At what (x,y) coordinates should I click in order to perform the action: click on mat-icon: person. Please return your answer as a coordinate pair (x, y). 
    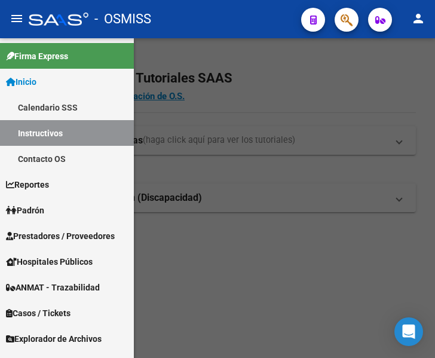
    Looking at the image, I should click on (419, 19).